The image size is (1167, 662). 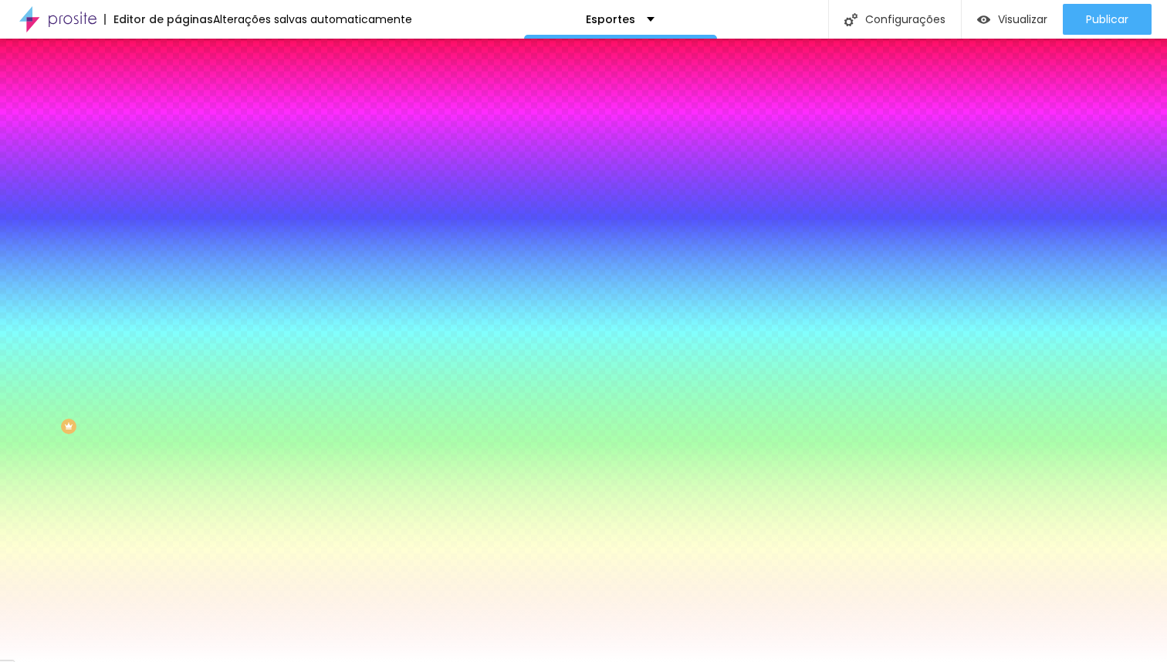 I want to click on span: Visualizar, so click(x=1023, y=19).